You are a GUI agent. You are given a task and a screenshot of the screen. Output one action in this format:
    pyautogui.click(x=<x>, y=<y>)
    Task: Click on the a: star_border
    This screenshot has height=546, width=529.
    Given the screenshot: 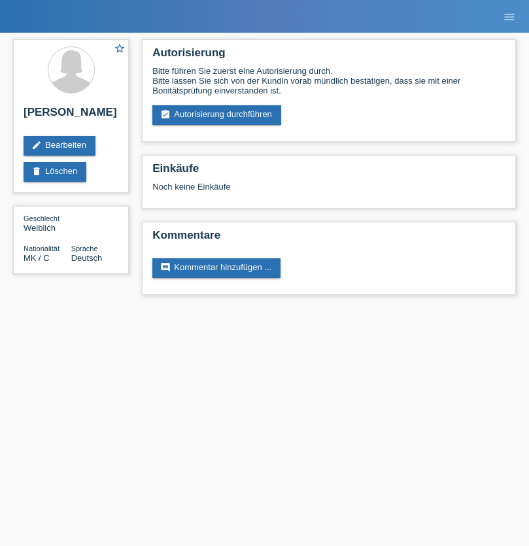 What is the action you would take?
    pyautogui.click(x=120, y=49)
    